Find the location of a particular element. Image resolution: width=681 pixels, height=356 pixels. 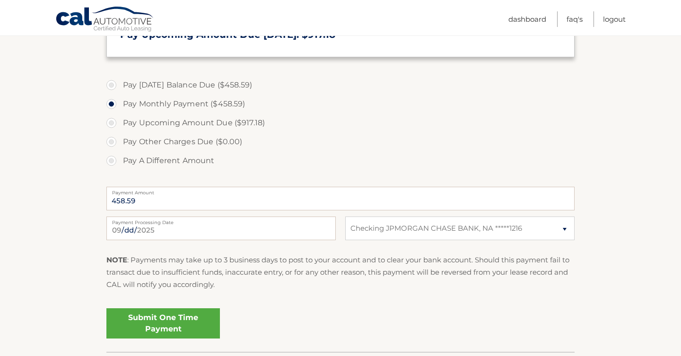

a: Cal Automotive is located at coordinates (105, 20).